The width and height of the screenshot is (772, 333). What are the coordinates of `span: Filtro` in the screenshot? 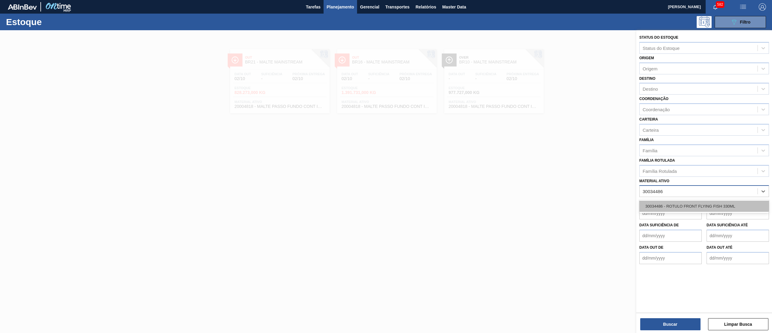 It's located at (746, 22).